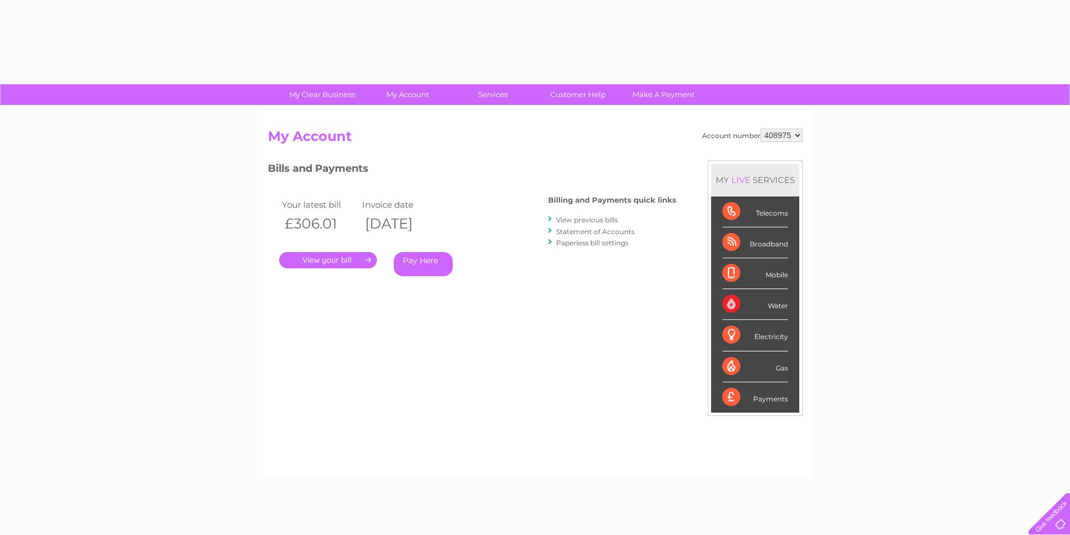  Describe the element at coordinates (578, 94) in the screenshot. I see `a: Customer Help` at that location.